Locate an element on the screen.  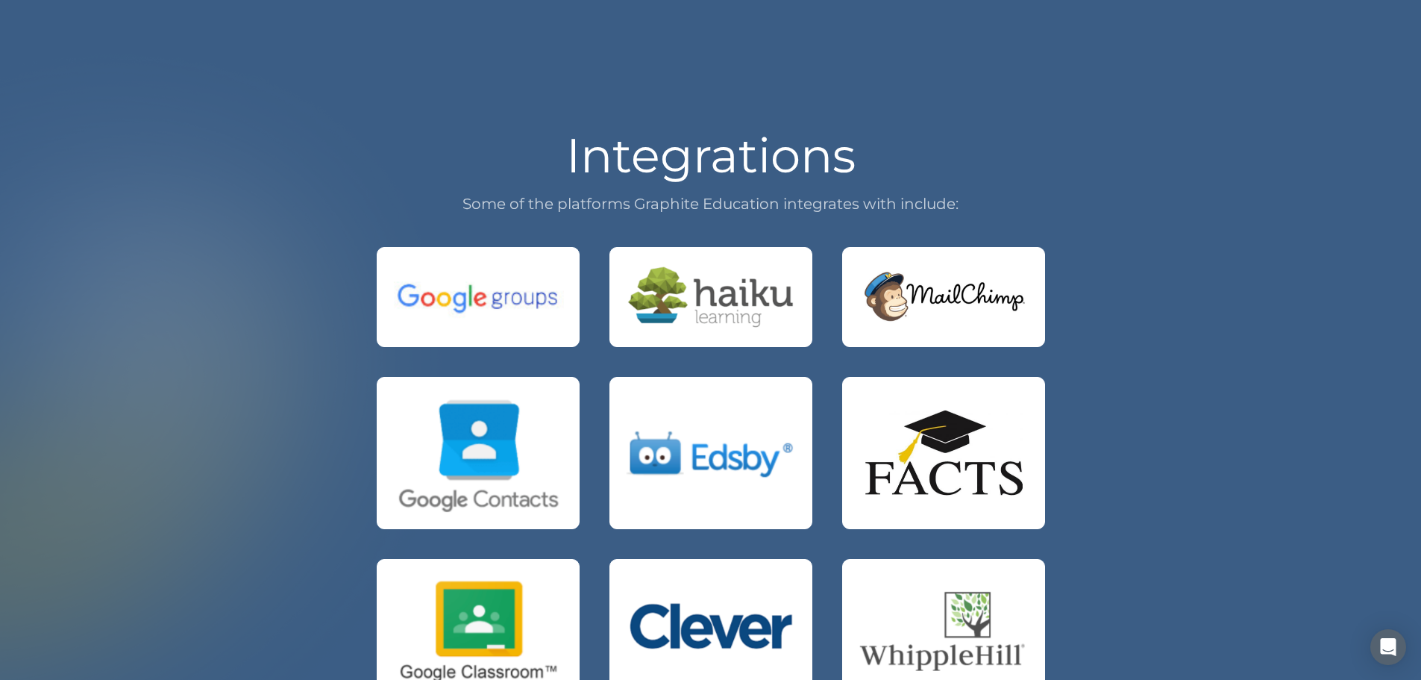
img: Haiku Logo is located at coordinates (711, 297).